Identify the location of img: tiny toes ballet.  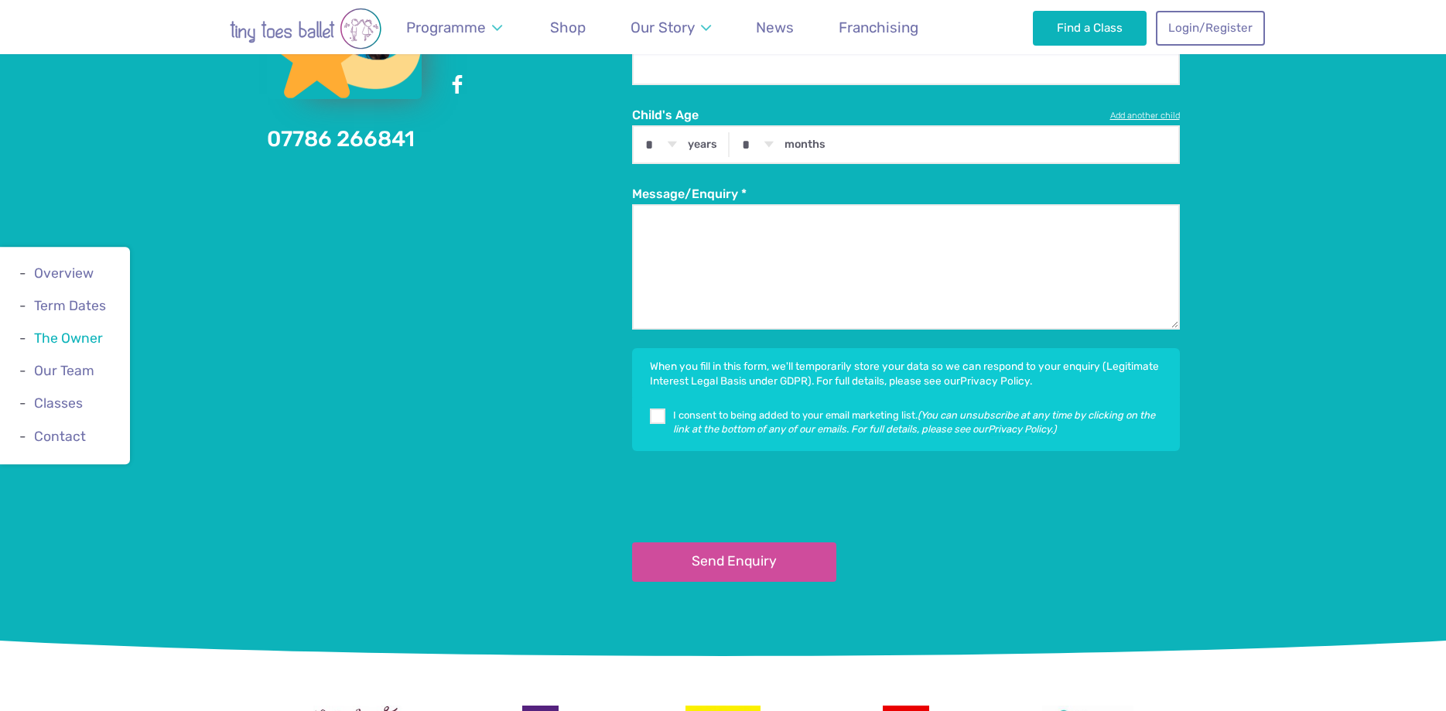
(306, 29).